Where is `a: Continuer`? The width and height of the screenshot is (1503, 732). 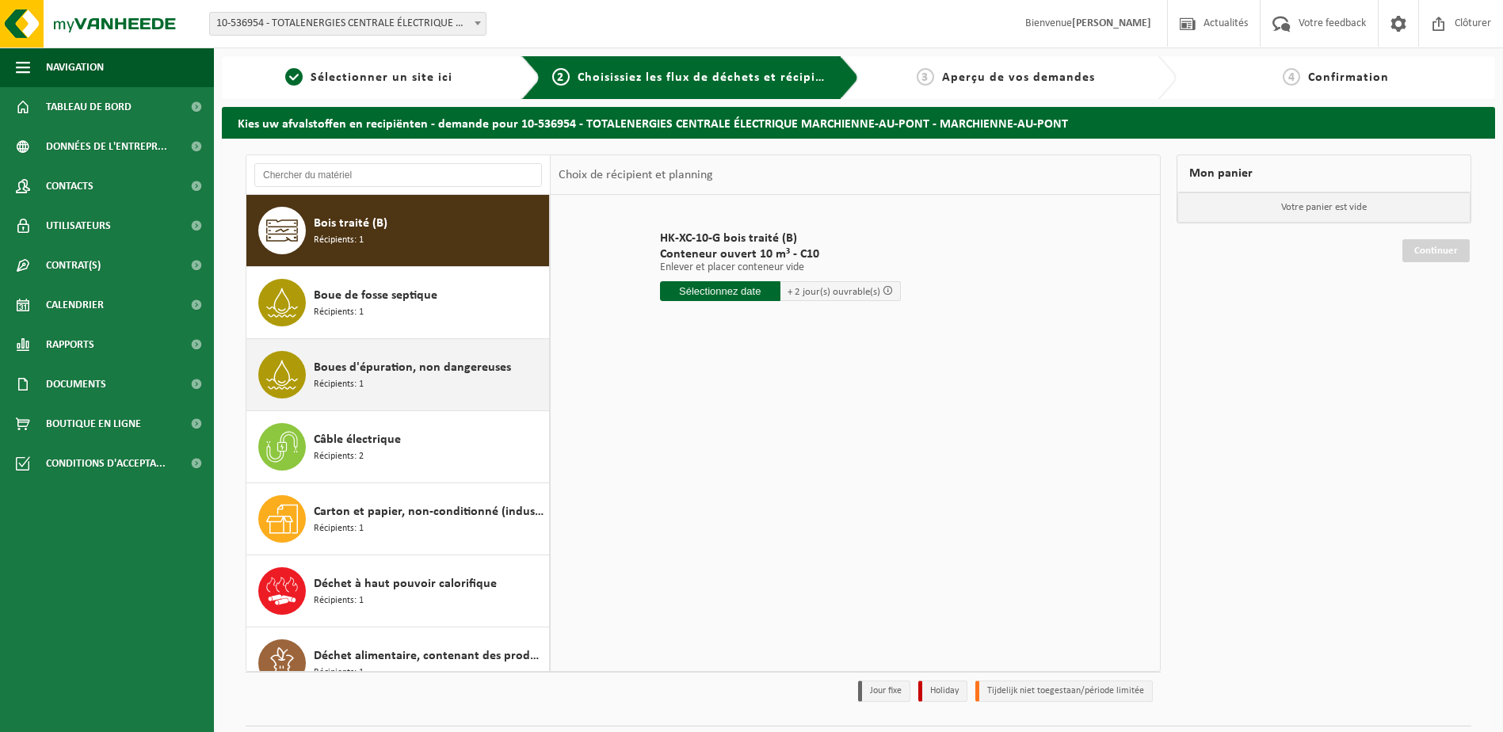 a: Continuer is located at coordinates (1435, 250).